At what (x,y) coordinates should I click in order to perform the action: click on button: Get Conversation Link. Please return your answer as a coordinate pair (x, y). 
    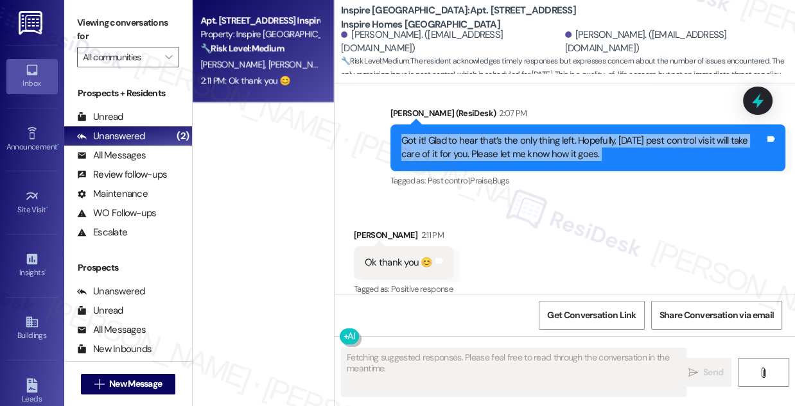
    Looking at the image, I should click on (591, 315).